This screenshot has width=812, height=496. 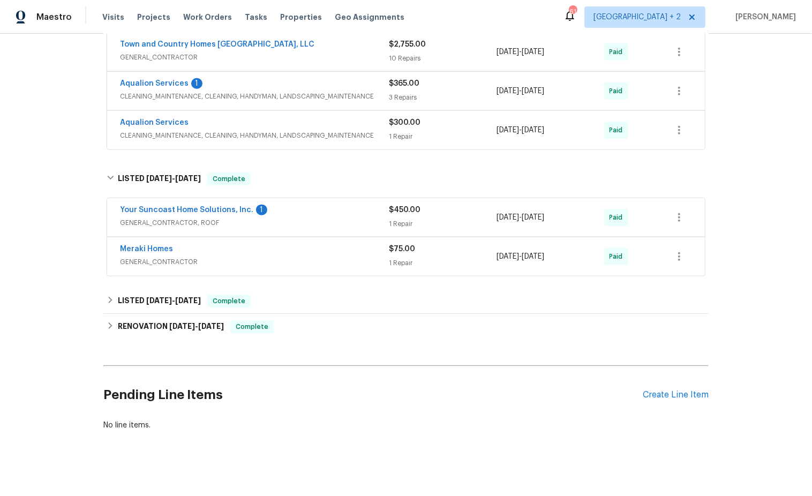 I want to click on div: Create Line Item, so click(x=676, y=395).